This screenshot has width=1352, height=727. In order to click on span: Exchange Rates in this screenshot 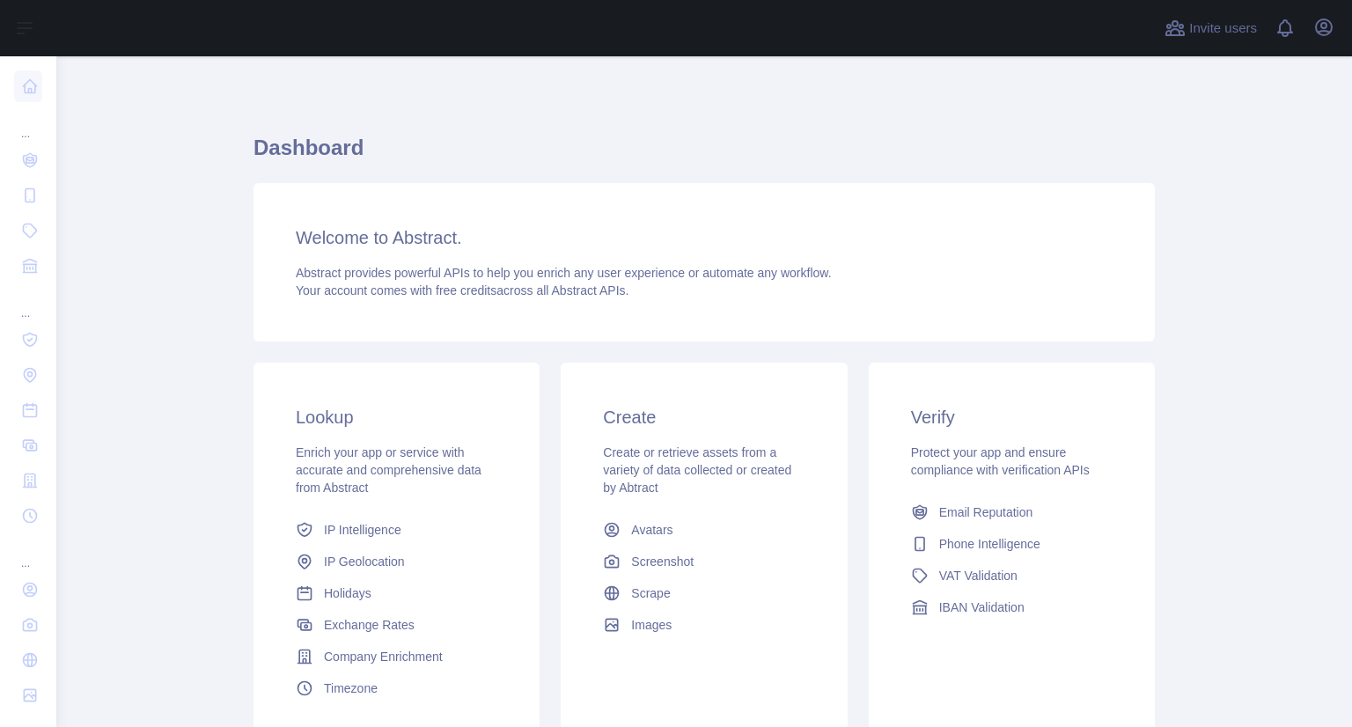, I will do `click(369, 625)`.